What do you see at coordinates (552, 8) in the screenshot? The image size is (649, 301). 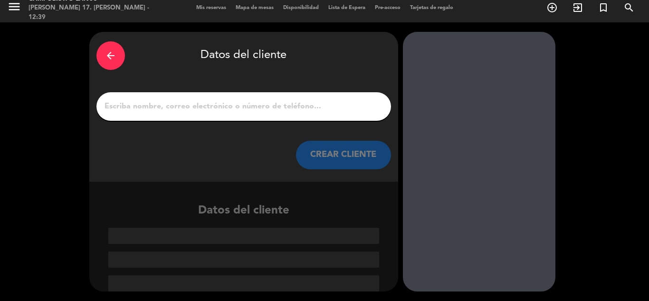 I see `i: add_circle_outline` at bounding box center [552, 8].